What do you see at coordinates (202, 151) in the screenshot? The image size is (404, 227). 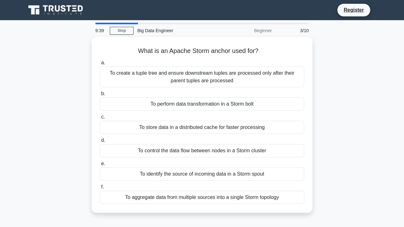 I see `div: To control the data flow between nodes in a Storm cluster` at bounding box center [202, 151].